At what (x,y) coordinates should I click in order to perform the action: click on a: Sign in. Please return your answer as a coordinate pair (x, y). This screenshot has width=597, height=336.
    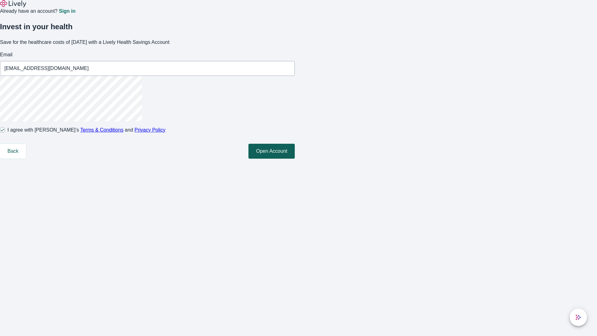
    Looking at the image, I should click on (67, 11).